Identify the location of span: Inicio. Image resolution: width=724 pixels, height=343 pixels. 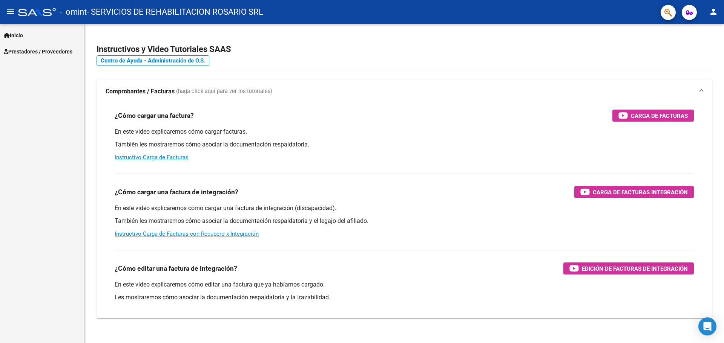
(13, 35).